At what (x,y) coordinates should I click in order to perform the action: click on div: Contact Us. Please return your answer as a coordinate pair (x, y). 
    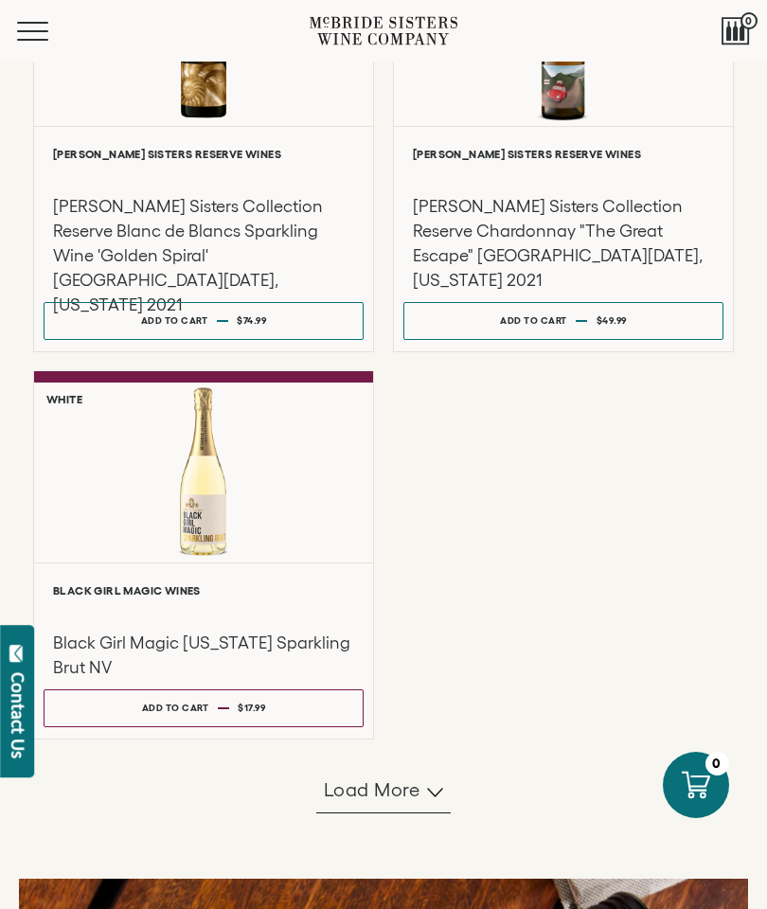
    Looking at the image, I should click on (18, 715).